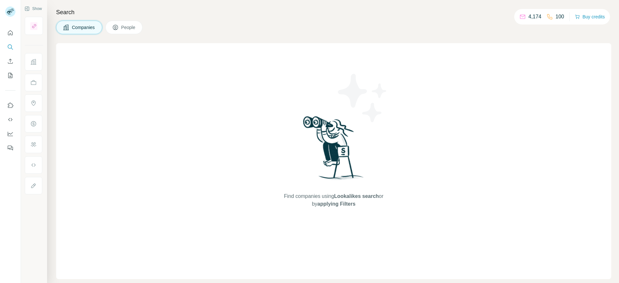 The width and height of the screenshot is (619, 283). What do you see at coordinates (10, 120) in the screenshot?
I see `button: Use Surfe API` at bounding box center [10, 120].